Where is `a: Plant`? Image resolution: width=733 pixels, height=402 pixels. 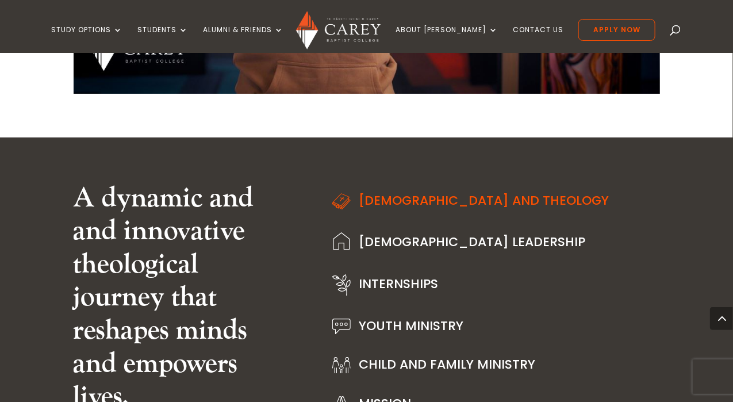 a: Plant is located at coordinates (341, 285).